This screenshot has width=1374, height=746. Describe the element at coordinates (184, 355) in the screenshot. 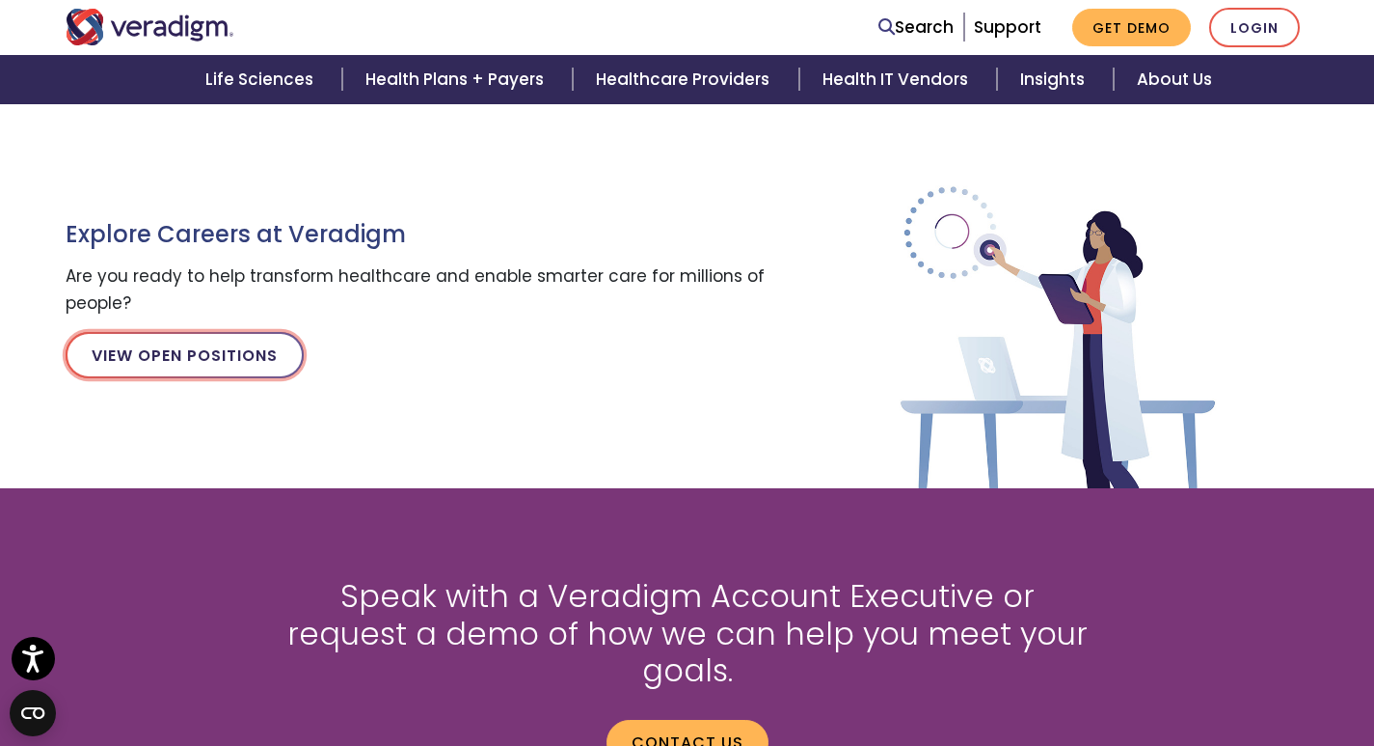

I see `a: View Open Positions` at that location.